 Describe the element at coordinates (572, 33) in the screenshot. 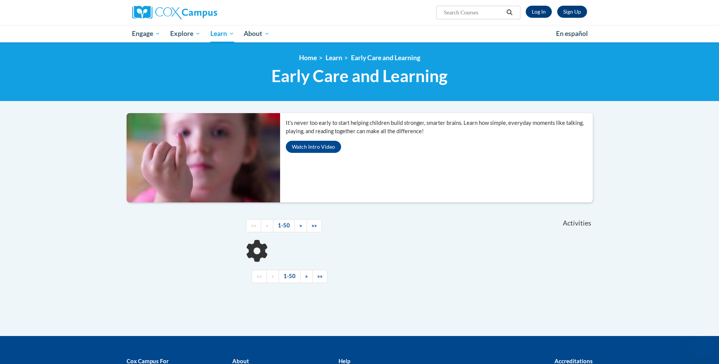

I see `span: En español` at that location.